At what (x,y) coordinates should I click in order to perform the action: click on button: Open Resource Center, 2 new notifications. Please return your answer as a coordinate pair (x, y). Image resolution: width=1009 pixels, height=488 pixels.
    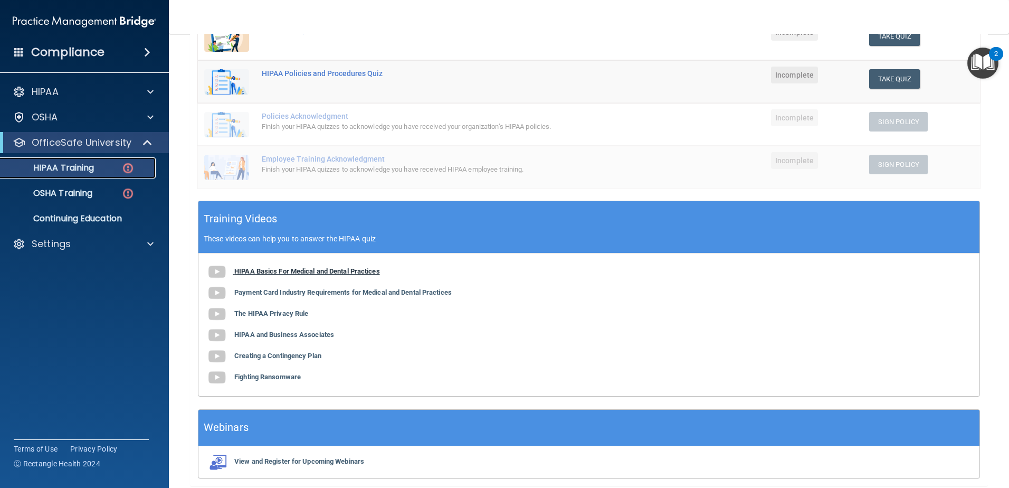
    Looking at the image, I should click on (982, 63).